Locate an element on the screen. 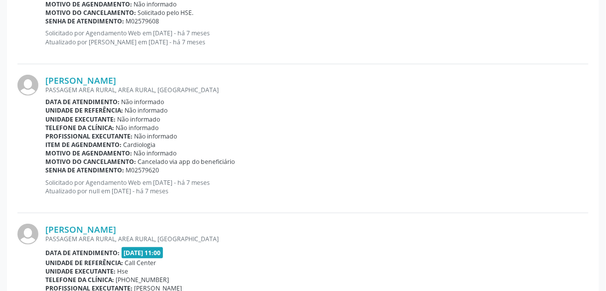 The height and width of the screenshot is (291, 606). span: Cancelado via app do beneficiário is located at coordinates (186, 161).